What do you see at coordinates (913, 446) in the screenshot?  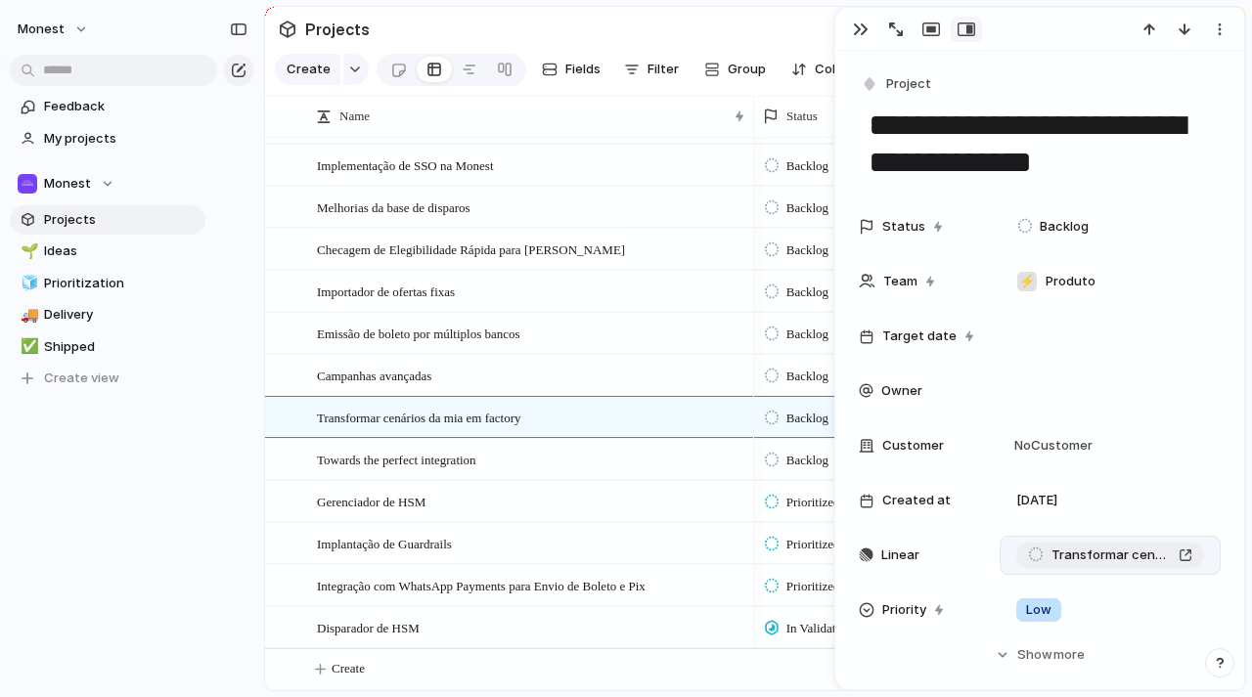 I see `span: Customer` at bounding box center [913, 446].